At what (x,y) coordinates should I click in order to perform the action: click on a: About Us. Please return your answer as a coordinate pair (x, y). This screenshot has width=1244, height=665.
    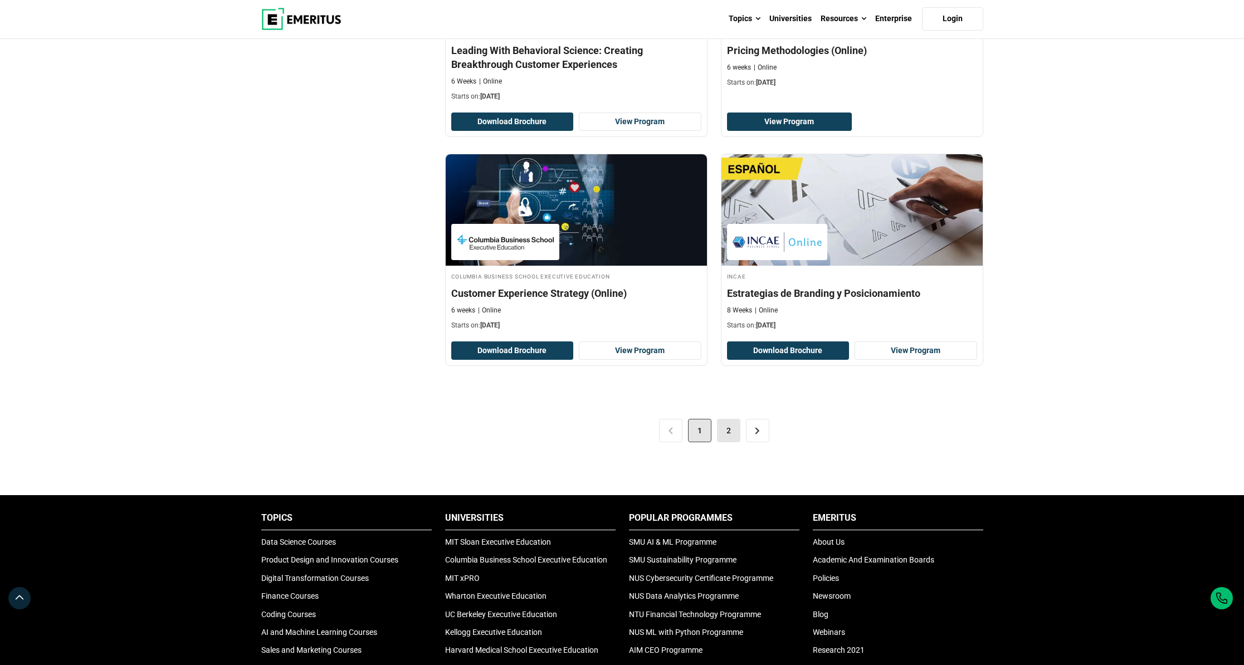
    Looking at the image, I should click on (828, 542).